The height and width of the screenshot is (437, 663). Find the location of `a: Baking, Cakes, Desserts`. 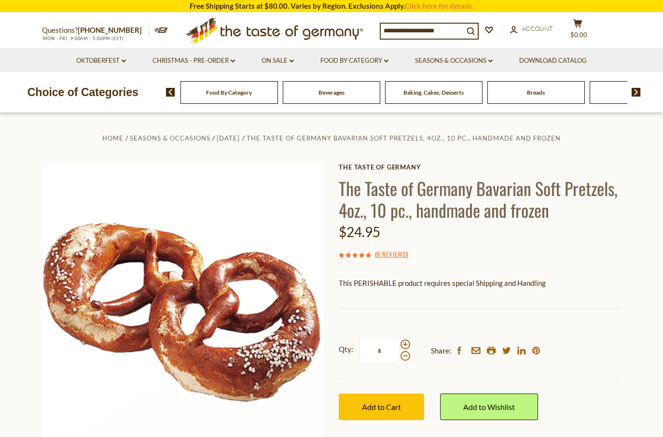

a: Baking, Cakes, Desserts is located at coordinates (434, 92).